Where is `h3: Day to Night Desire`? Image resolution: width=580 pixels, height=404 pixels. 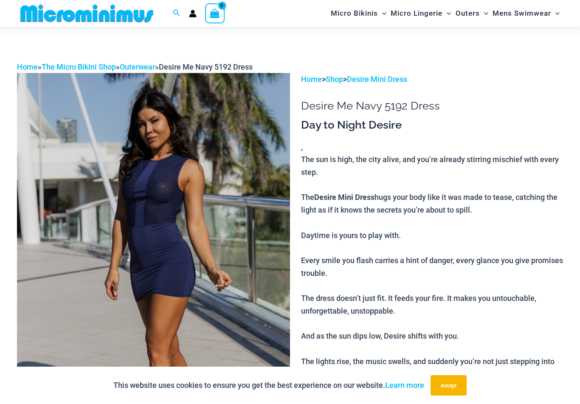 h3: Day to Night Desire is located at coordinates (432, 125).